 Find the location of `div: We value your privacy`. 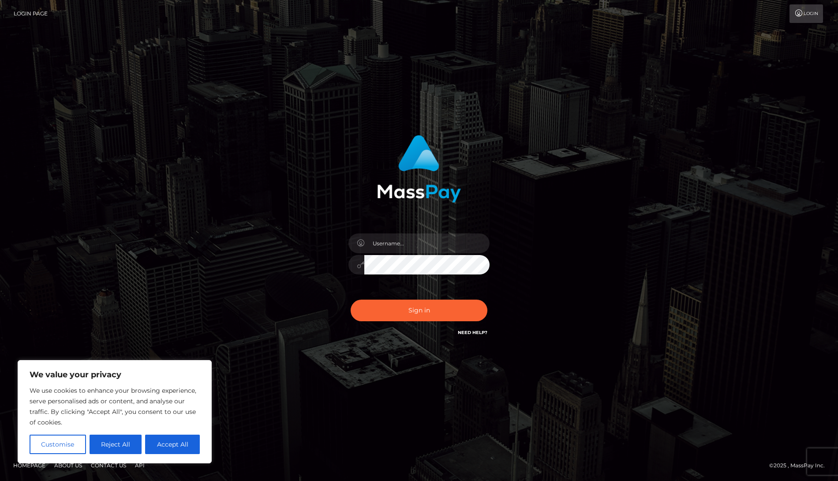

div: We value your privacy is located at coordinates (115, 411).